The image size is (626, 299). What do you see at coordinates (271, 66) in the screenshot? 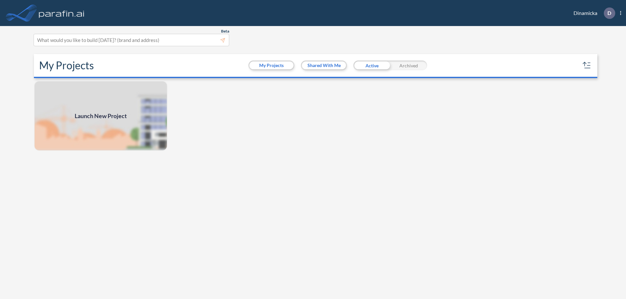
I see `button: My Projects` at bounding box center [271, 66].